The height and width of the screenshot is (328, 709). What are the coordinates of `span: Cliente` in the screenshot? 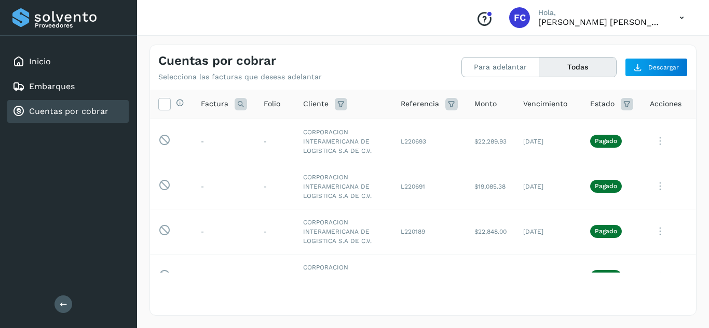 It's located at (315, 104).